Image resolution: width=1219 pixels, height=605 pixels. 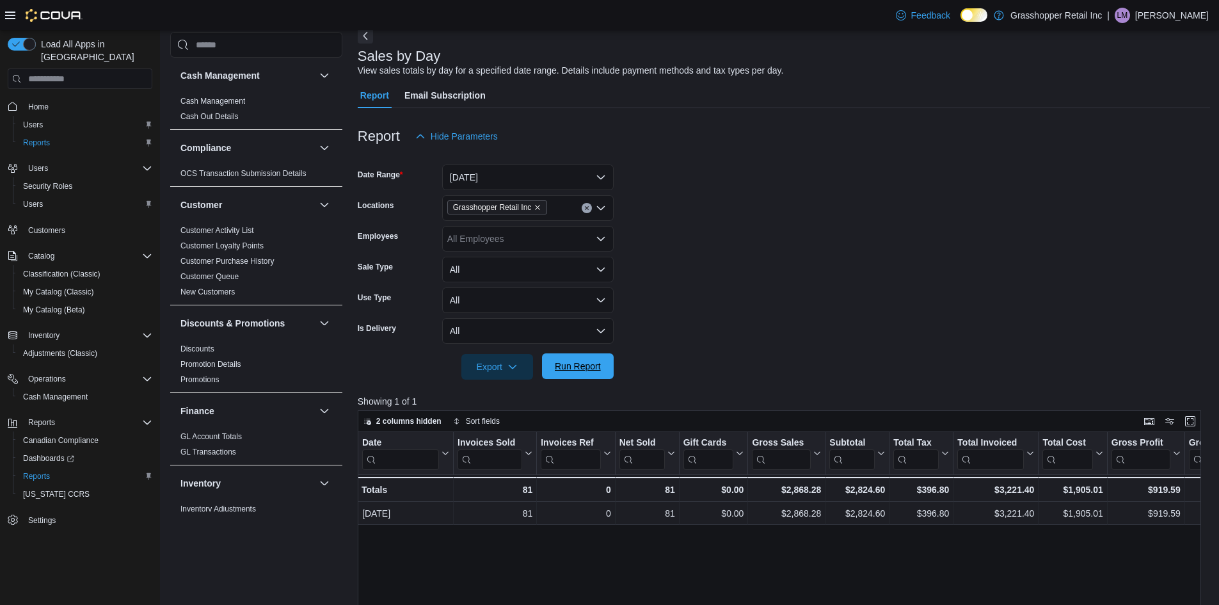 I want to click on button: Inventory, so click(x=247, y=483).